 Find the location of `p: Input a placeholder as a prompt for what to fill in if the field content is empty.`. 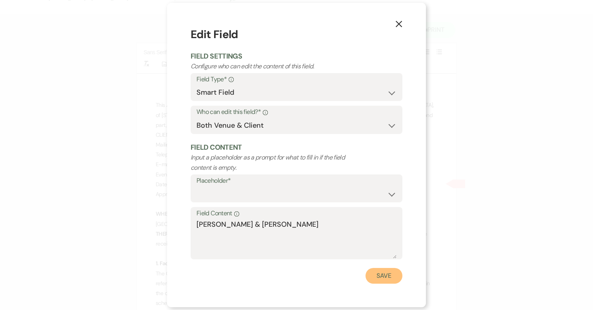

p: Input a placeholder as a prompt for what to fill in if the field content is empty. is located at coordinates (275, 162).